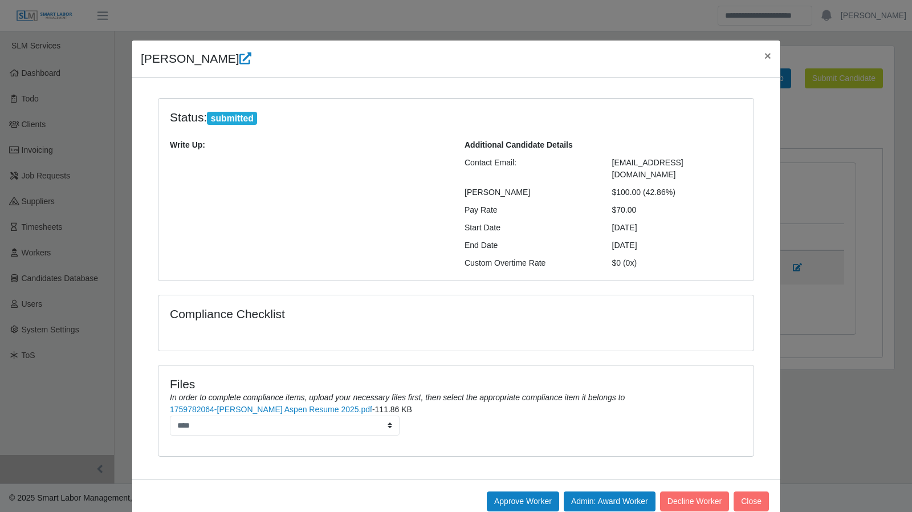  Describe the element at coordinates (456, 384) in the screenshot. I see `h4: Files` at that location.